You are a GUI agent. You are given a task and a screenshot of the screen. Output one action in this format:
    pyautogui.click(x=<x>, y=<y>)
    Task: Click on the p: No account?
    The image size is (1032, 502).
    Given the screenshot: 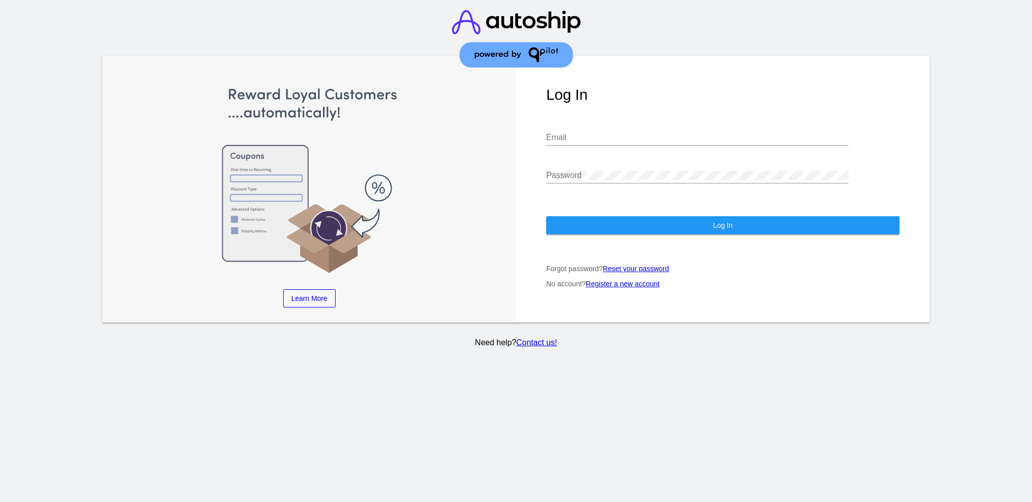 What is the action you would take?
    pyautogui.click(x=723, y=284)
    